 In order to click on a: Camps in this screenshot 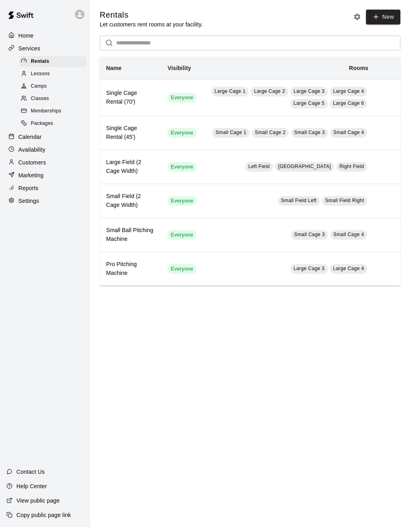, I will do `click(54, 86)`.